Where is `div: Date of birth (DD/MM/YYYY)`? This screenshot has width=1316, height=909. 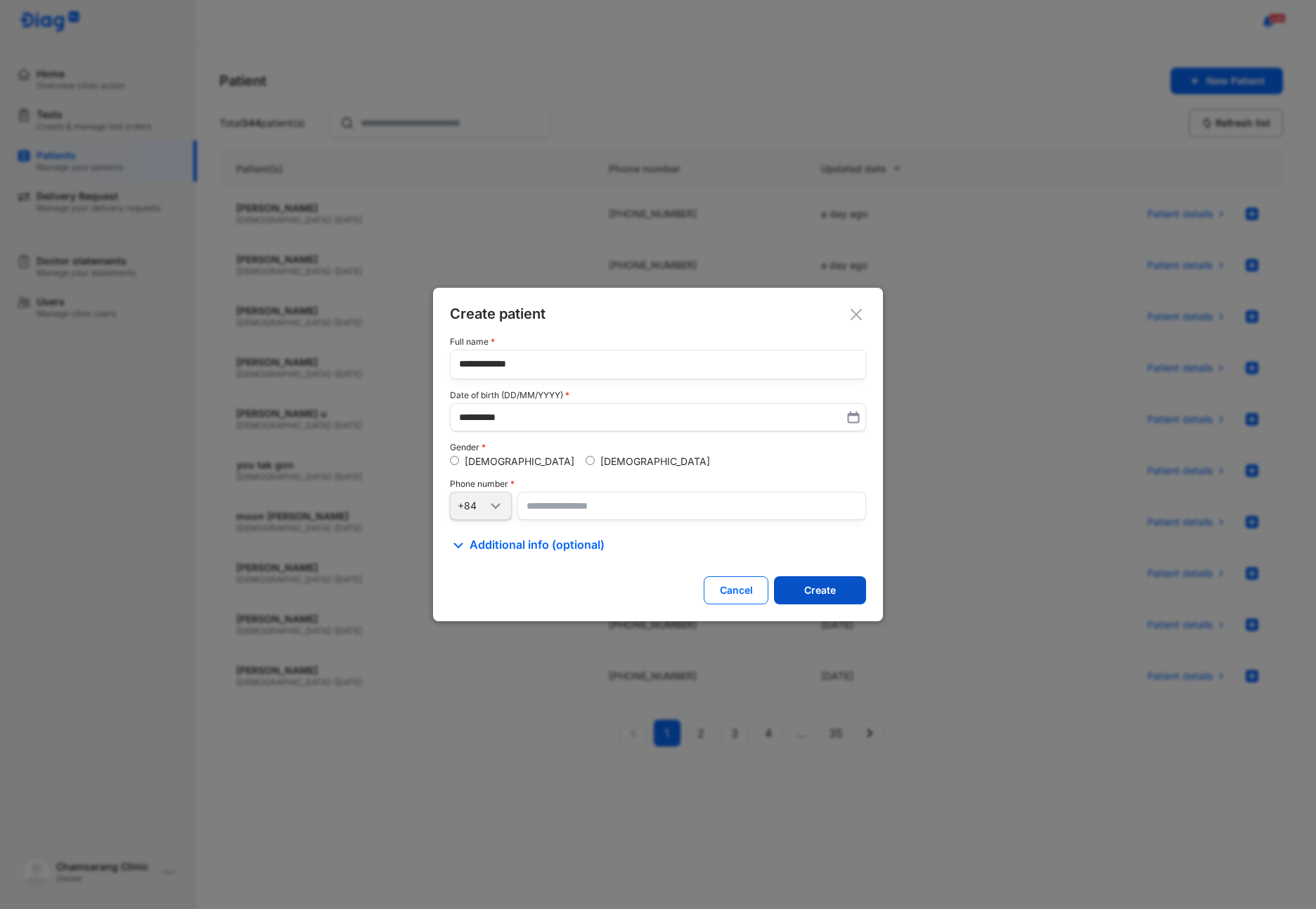 div: Date of birth (DD/MM/YYYY) is located at coordinates (658, 395).